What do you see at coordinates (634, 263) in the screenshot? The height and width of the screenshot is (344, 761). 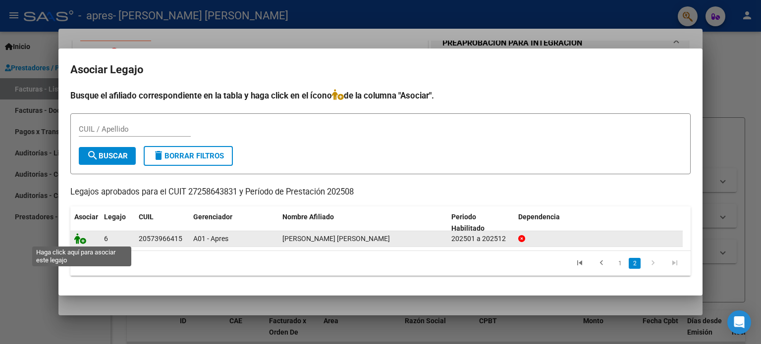 I see `li: page 2` at bounding box center [634, 263].